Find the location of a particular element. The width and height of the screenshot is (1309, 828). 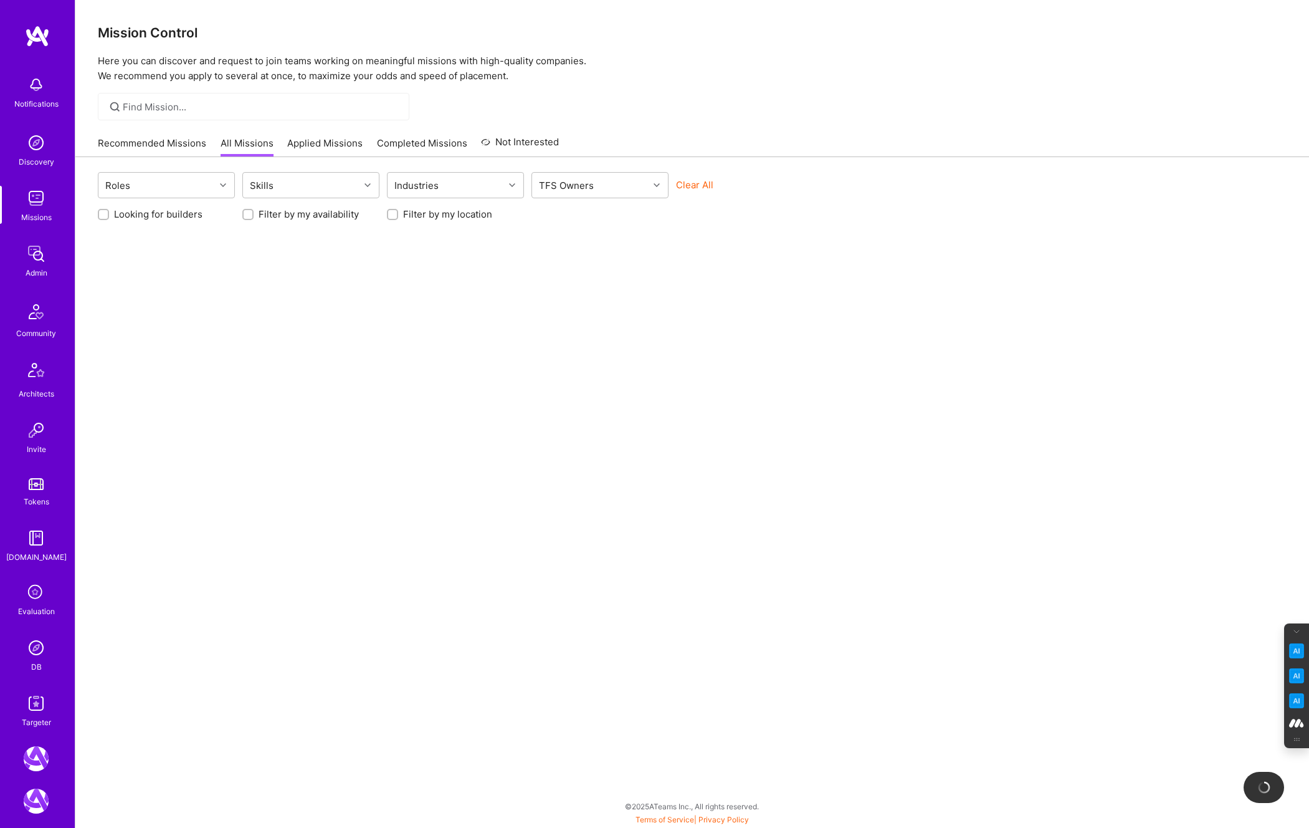

img: discovery is located at coordinates (36, 143).